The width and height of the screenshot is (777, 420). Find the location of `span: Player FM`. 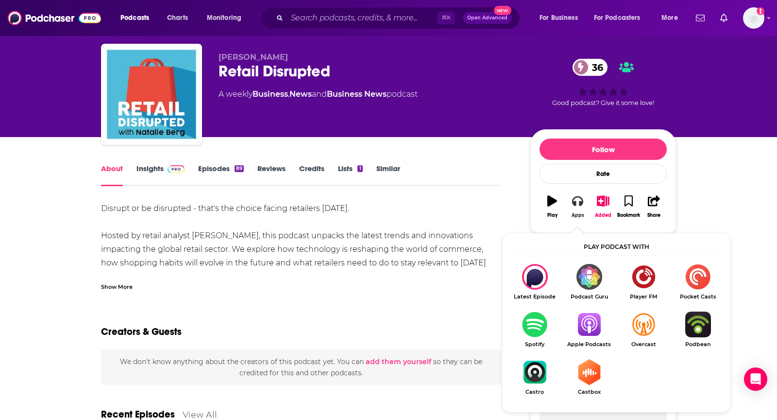

span: Player FM is located at coordinates (644, 296).